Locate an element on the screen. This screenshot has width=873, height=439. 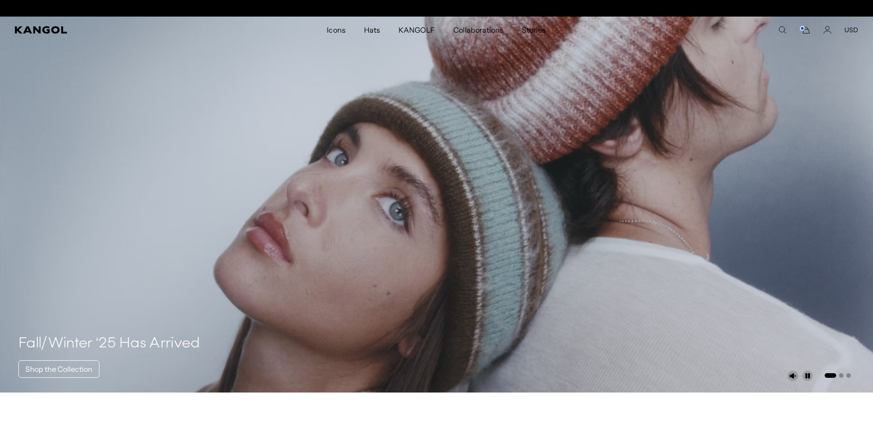
button: Cart is located at coordinates (805, 30).